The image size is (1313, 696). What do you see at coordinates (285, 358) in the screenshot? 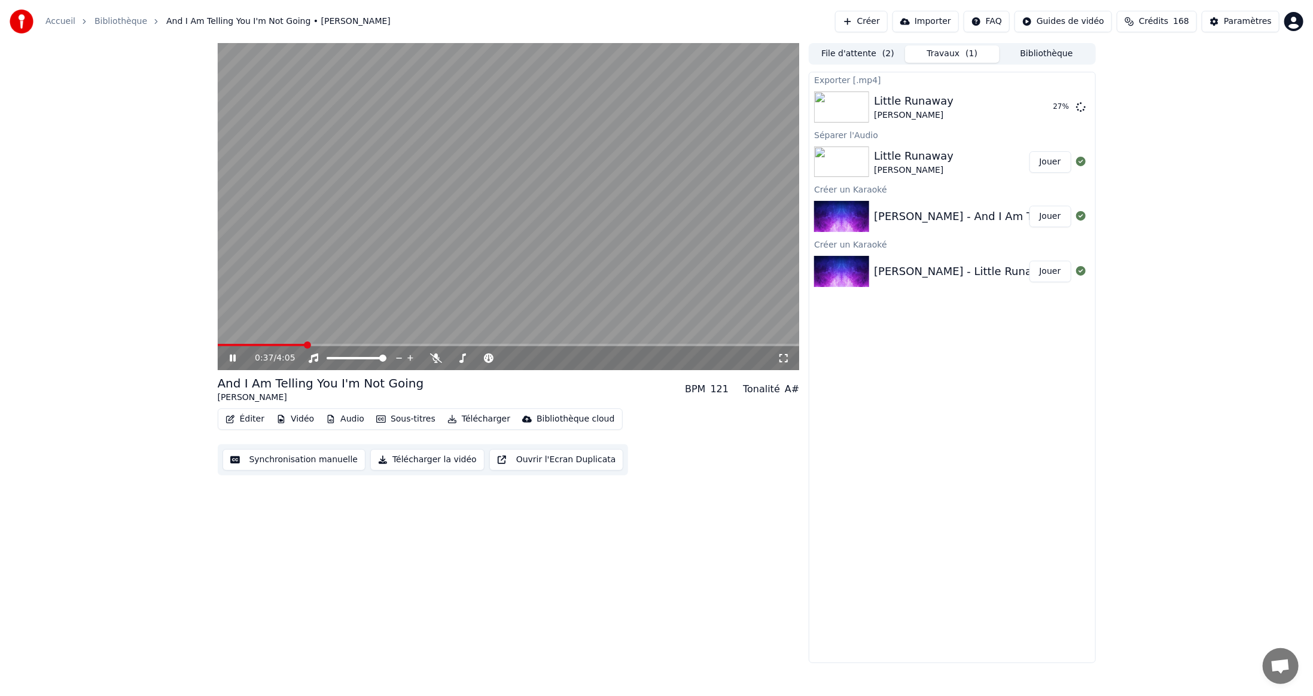
I see `span: 4:05` at bounding box center [285, 358].